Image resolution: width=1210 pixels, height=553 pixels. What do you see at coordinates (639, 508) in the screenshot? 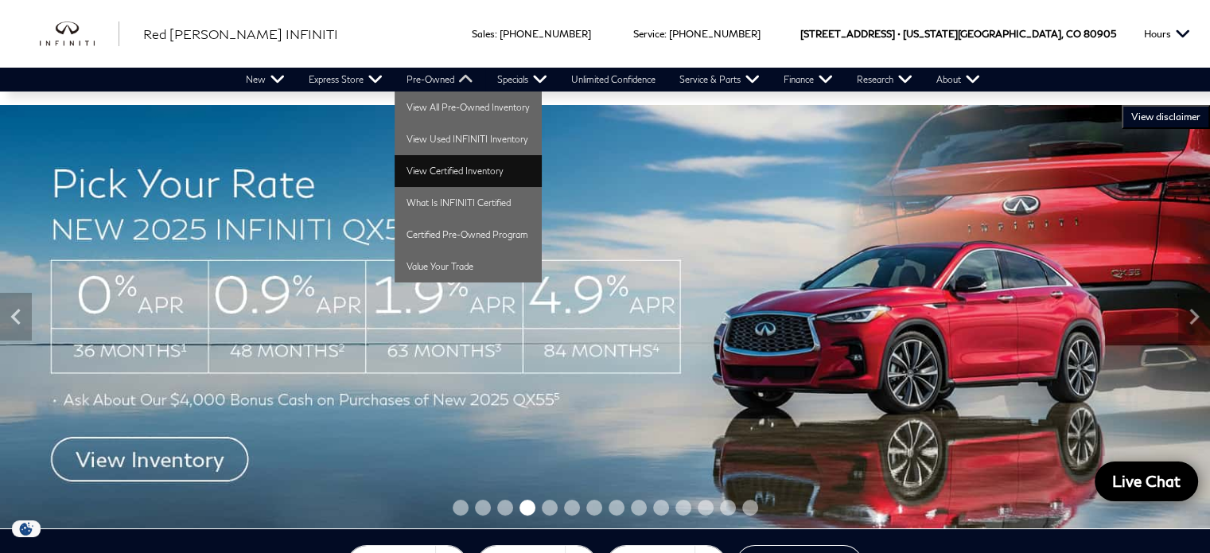
I see `span: Go to slide 9` at bounding box center [639, 508].